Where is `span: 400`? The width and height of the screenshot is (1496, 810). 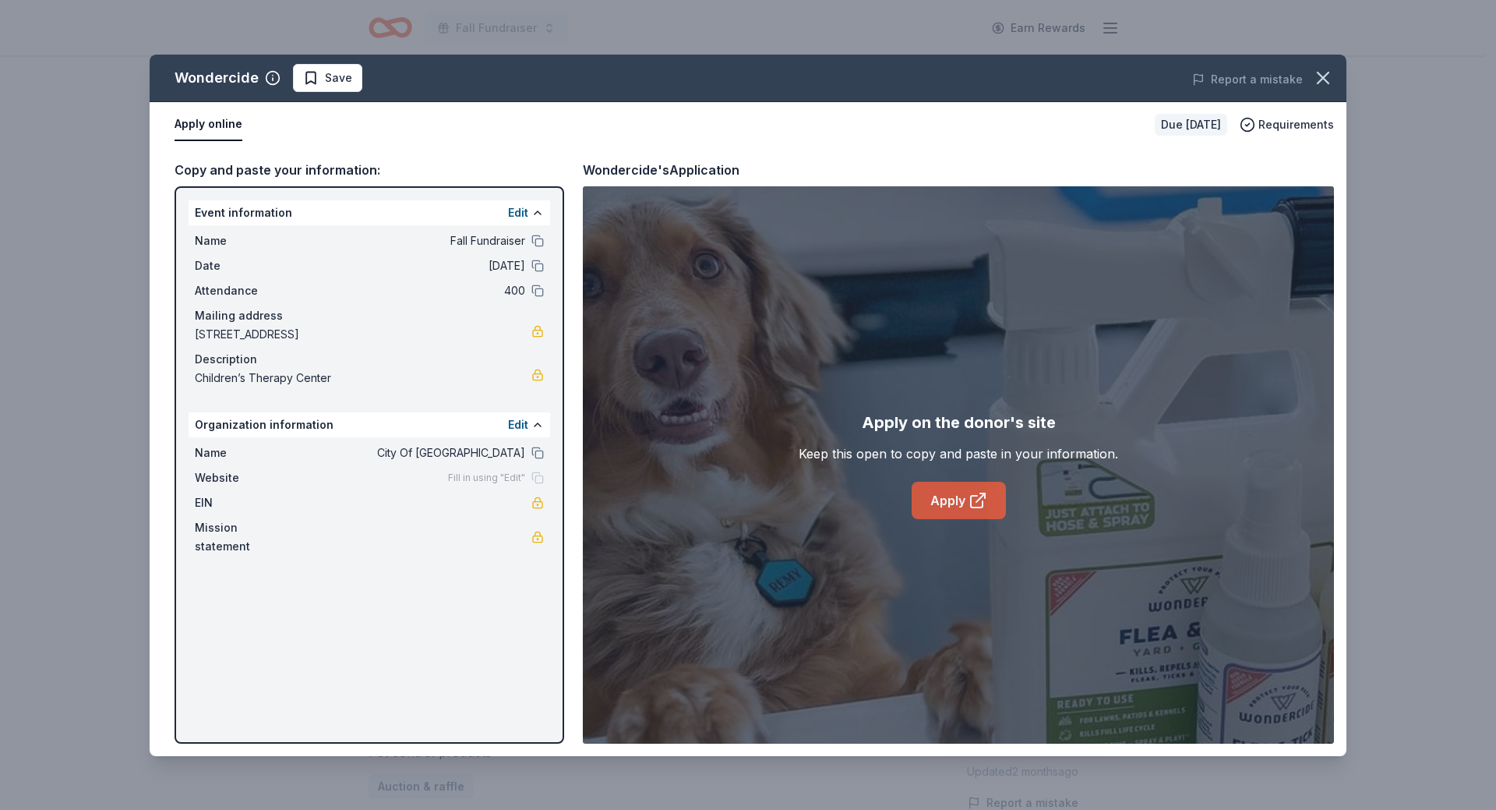 span: 400 is located at coordinates (412, 291).